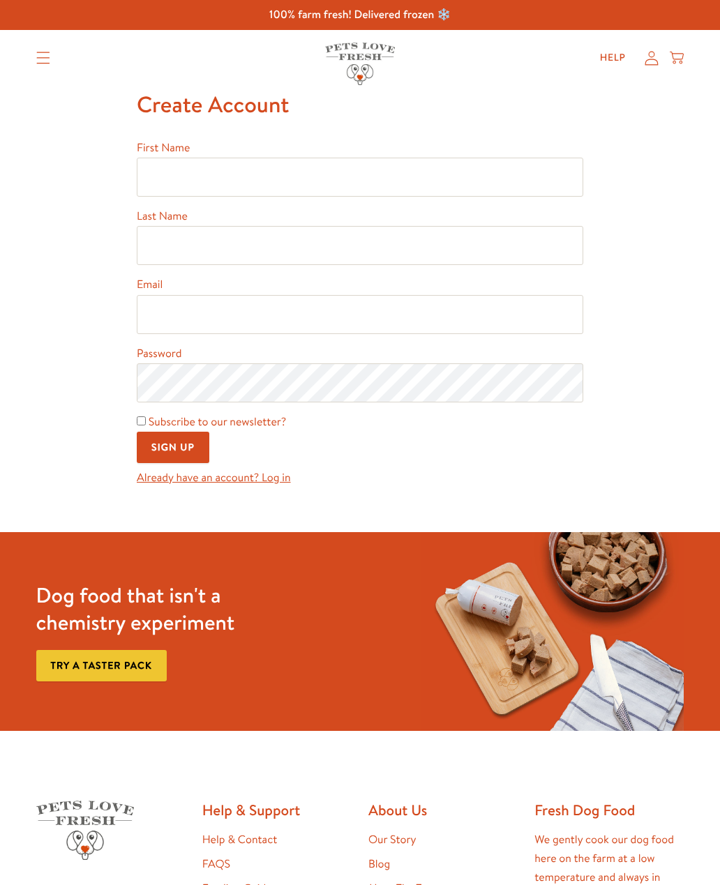 Image resolution: width=720 pixels, height=885 pixels. I want to click on a: Already have an account? Log in, so click(214, 478).